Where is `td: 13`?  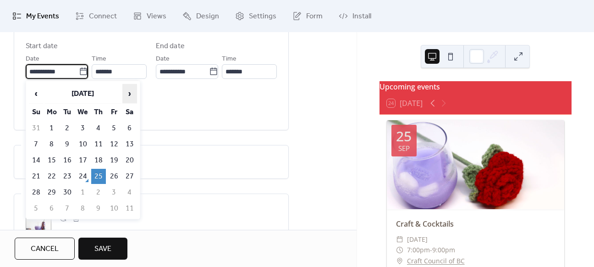
td: 13 is located at coordinates (130, 144).